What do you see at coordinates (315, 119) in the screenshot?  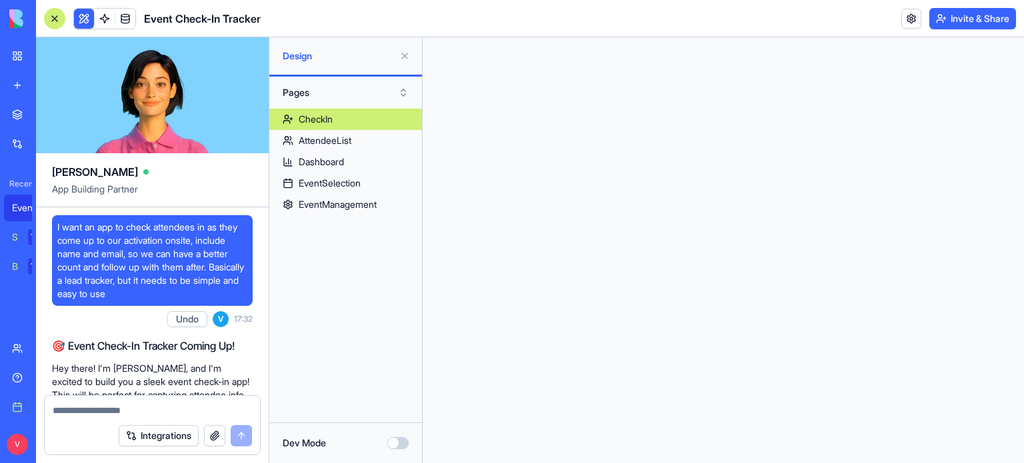 I see `div: CheckIn` at bounding box center [315, 119].